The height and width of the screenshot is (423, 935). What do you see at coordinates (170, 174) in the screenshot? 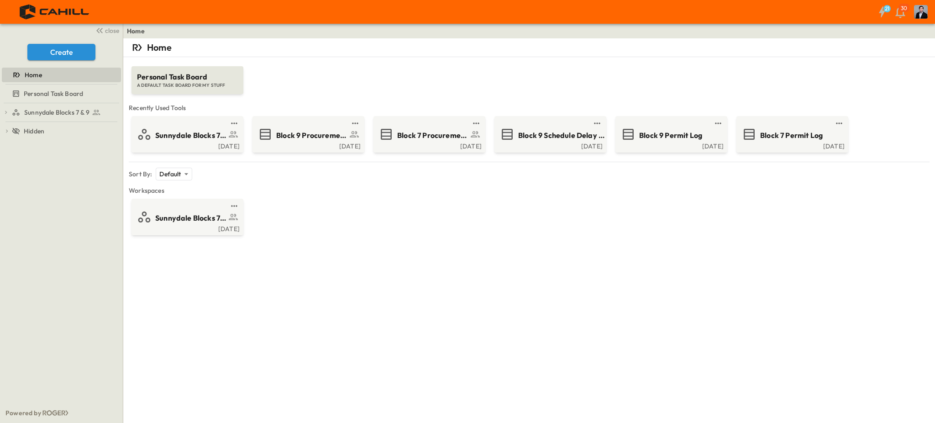
I see `p: Default` at bounding box center [170, 174].